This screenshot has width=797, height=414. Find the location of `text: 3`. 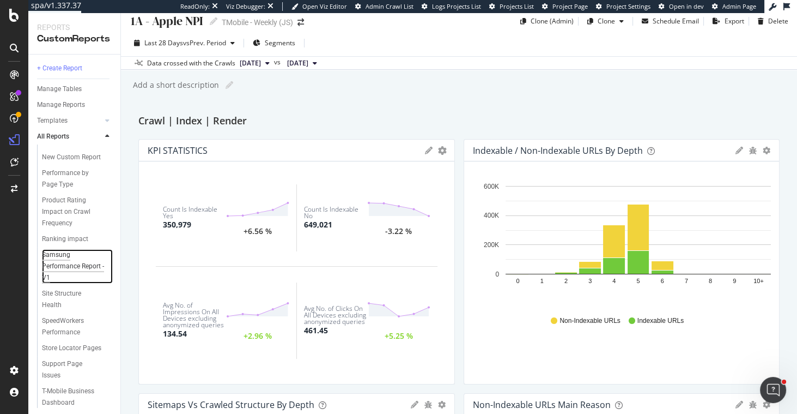

text: 3 is located at coordinates (590, 281).